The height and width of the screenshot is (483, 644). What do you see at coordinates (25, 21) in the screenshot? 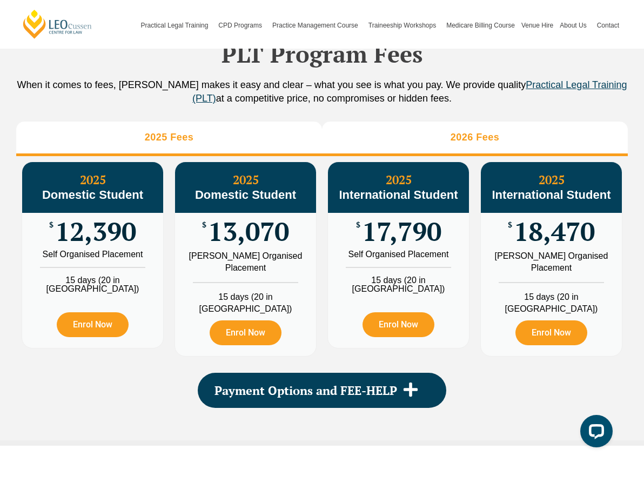
I see `button: Open LiveChat chat widget` at bounding box center [25, 21].